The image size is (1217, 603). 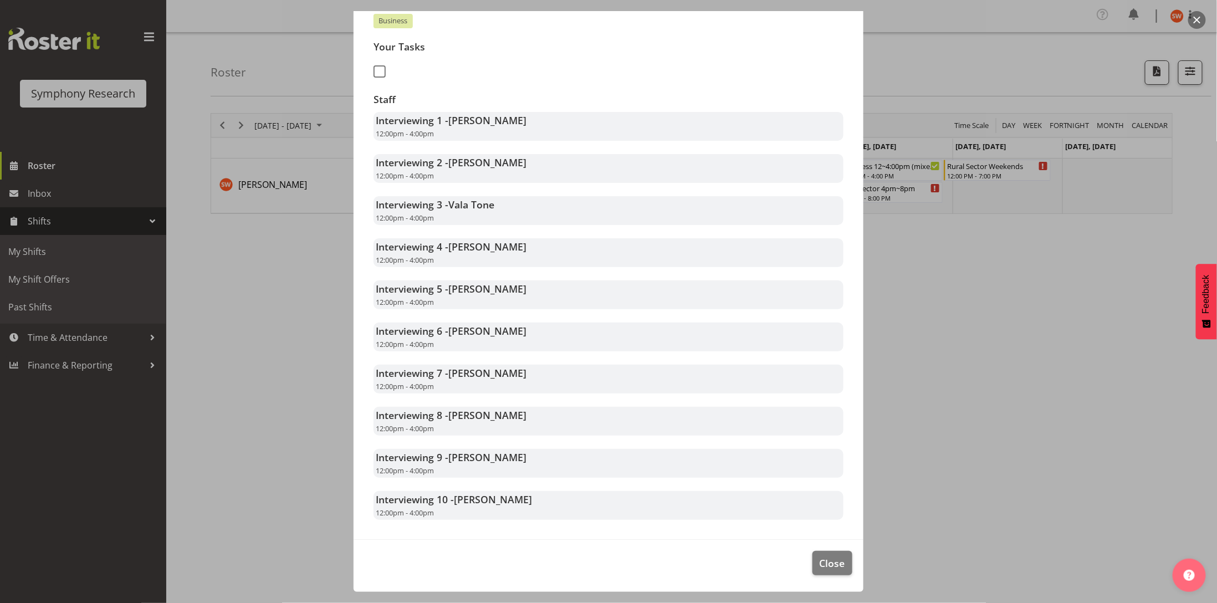 What do you see at coordinates (1189, 575) in the screenshot?
I see `img: help-xxl-2.png` at bounding box center [1189, 575].